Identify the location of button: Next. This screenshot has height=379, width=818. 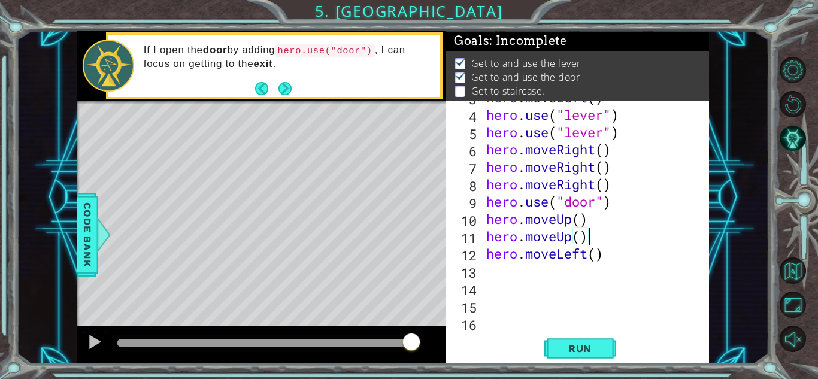
(285, 89).